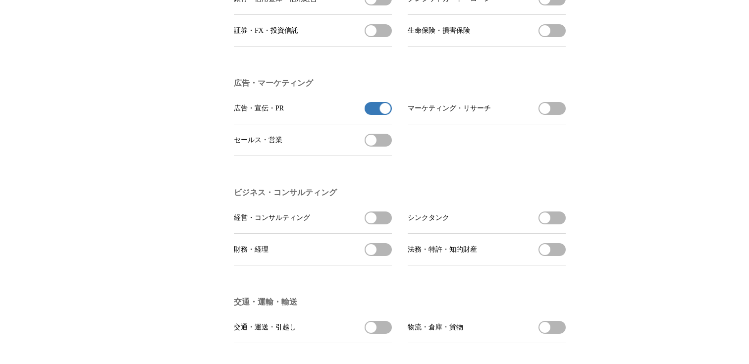 The width and height of the screenshot is (749, 364). I want to click on span: セールス・営業, so click(258, 140).